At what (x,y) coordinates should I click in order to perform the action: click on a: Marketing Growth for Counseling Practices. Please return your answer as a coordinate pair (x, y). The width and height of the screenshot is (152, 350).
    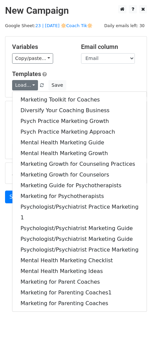
    Looking at the image, I should click on (79, 164).